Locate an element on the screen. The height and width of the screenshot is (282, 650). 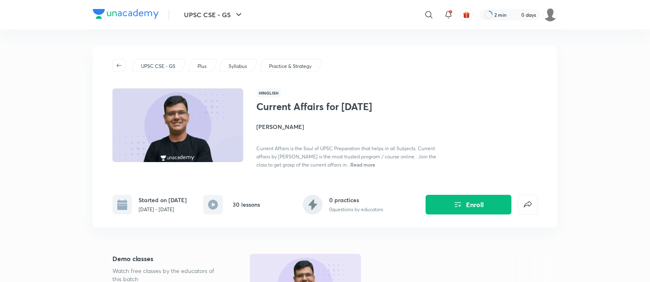
a: Company Logo is located at coordinates (126, 15).